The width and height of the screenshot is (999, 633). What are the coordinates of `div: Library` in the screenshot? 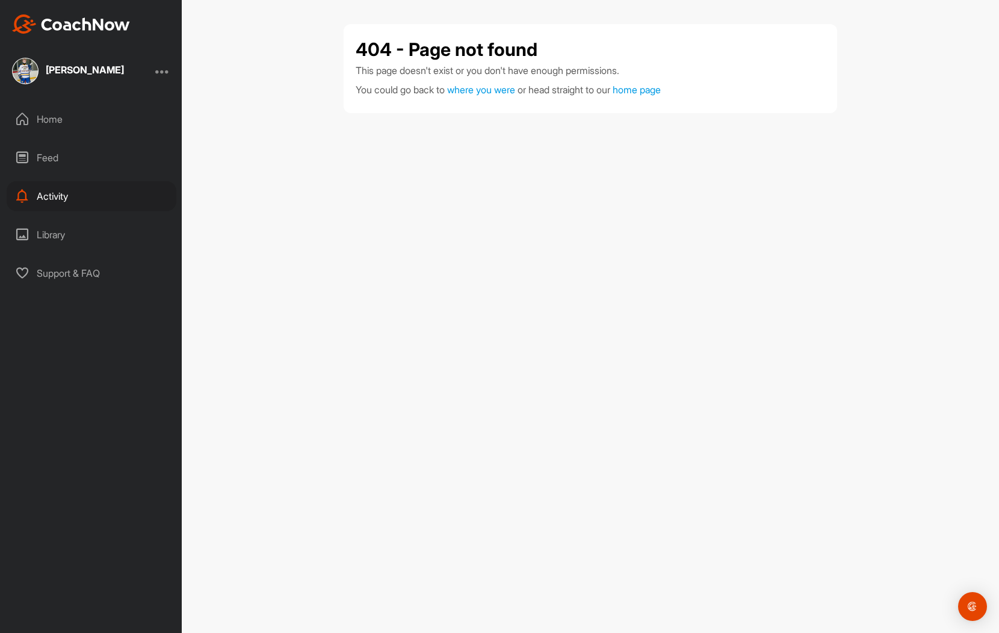 It's located at (91, 235).